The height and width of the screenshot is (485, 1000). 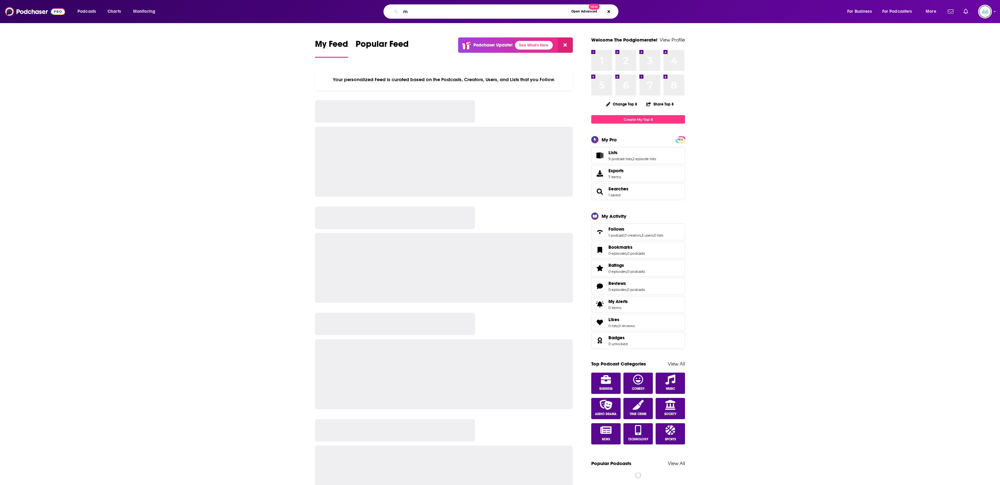 What do you see at coordinates (638, 415) in the screenshot?
I see `span: True Crime` at bounding box center [638, 415].